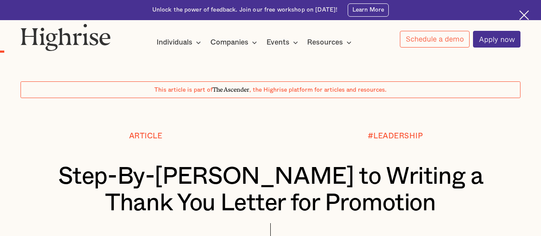 The height and width of the screenshot is (236, 541). I want to click on img: Cross icon, so click(524, 15).